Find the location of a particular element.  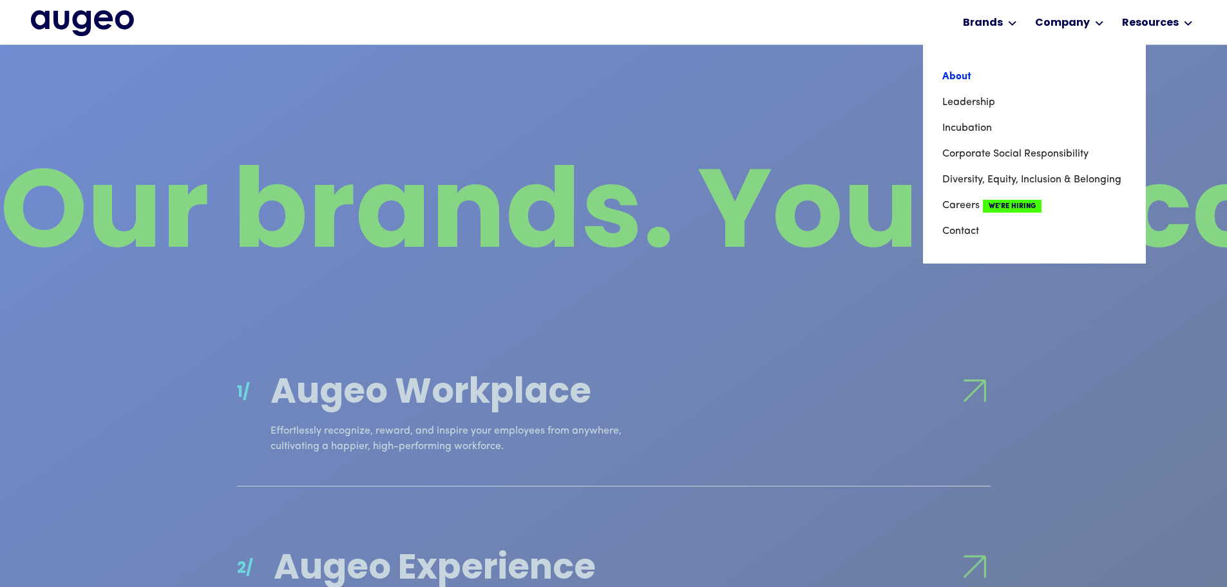

a: Incubation is located at coordinates (1034, 128).